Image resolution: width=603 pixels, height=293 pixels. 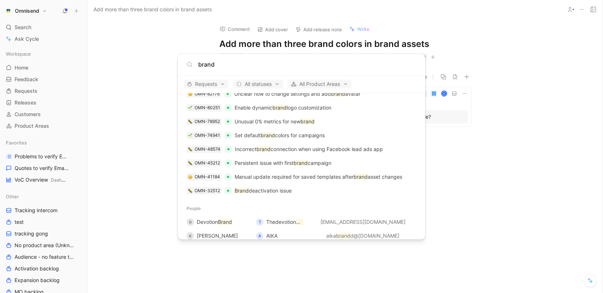 What do you see at coordinates (206, 84) in the screenshot?
I see `span: Requests` at bounding box center [206, 84].